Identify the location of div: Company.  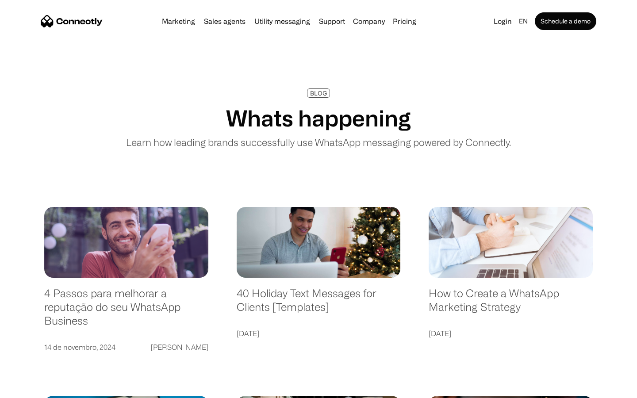
(369, 21).